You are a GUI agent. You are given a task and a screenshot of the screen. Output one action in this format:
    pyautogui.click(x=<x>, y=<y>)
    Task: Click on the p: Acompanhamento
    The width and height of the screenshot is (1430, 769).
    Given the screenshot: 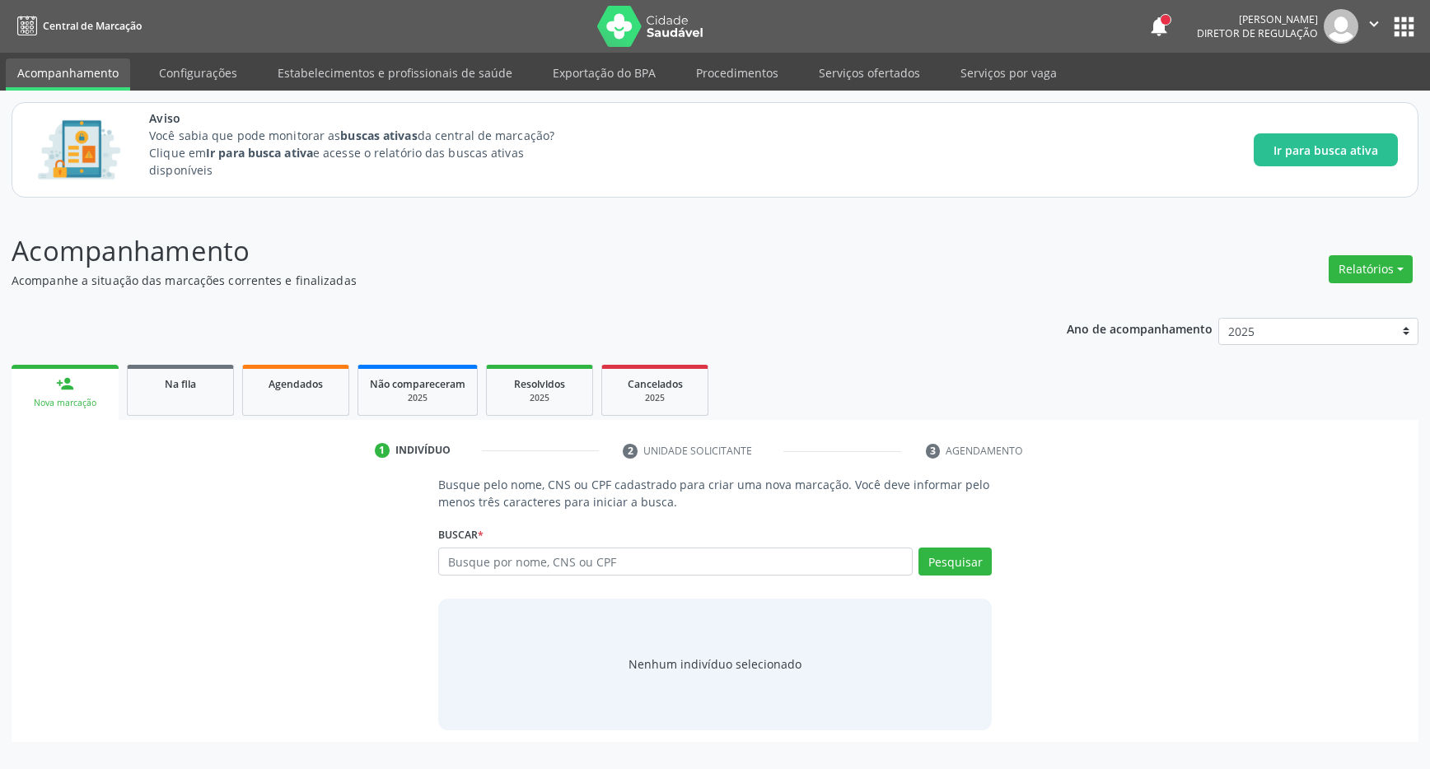 What is the action you would take?
    pyautogui.click(x=504, y=251)
    